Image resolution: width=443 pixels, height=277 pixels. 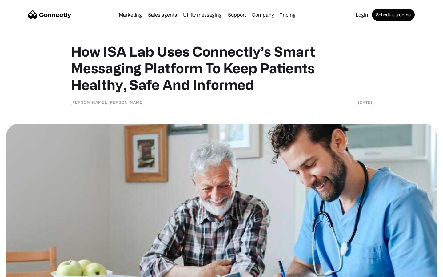 I want to click on a: Sales agents, so click(x=163, y=15).